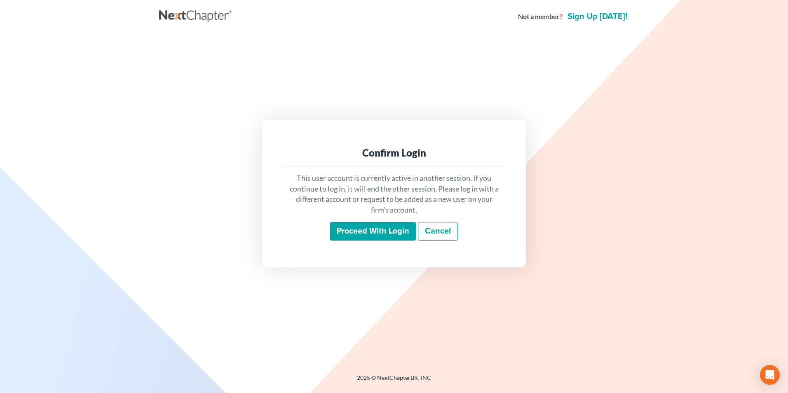  What do you see at coordinates (438, 232) in the screenshot?
I see `a: Cancel` at bounding box center [438, 232].